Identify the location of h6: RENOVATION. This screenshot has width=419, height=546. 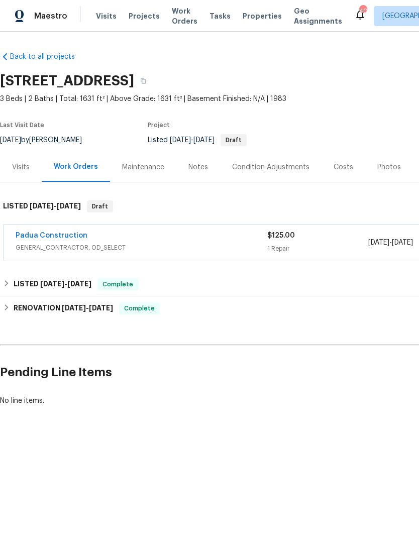
(63, 309).